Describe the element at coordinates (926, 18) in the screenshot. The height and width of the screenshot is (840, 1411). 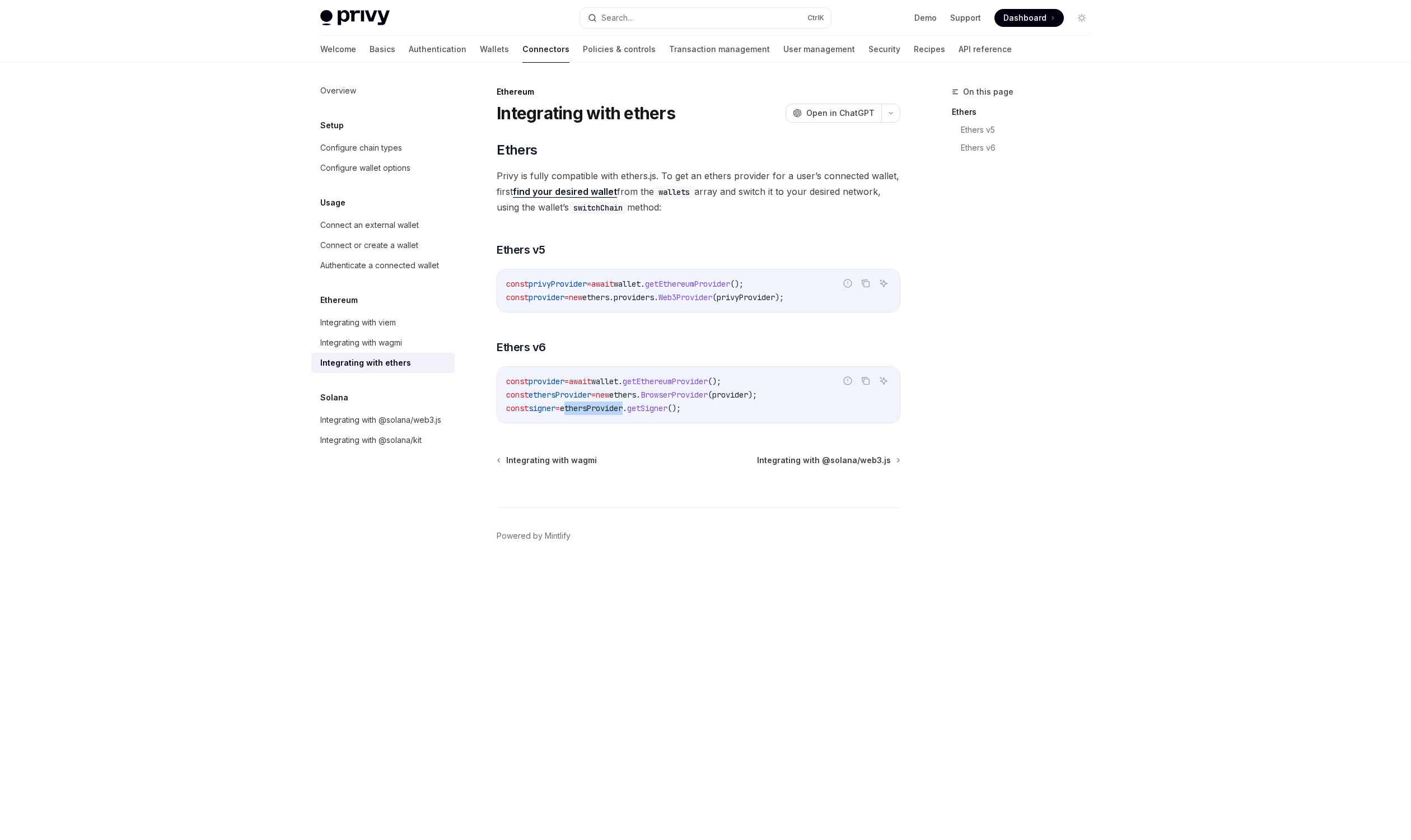
I see `a: Demo` at that location.